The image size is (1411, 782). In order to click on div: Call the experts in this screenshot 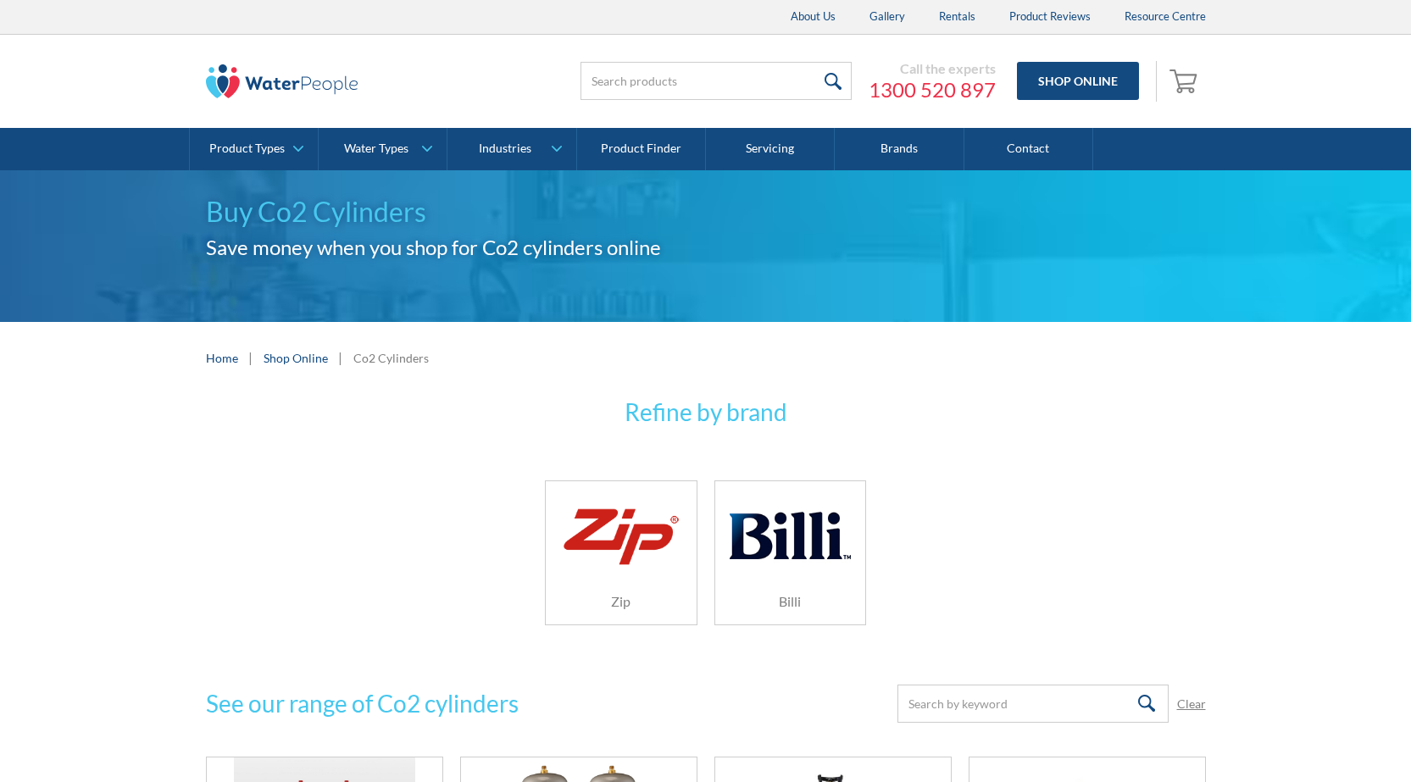, I will do `click(932, 69)`.